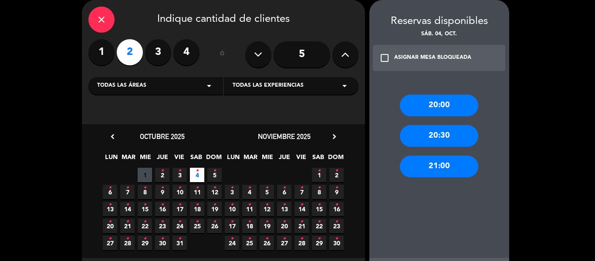 Image resolution: width=595 pixels, height=261 pixels. Describe the element at coordinates (439, 136) in the screenshot. I see `div: 20:30` at that location.